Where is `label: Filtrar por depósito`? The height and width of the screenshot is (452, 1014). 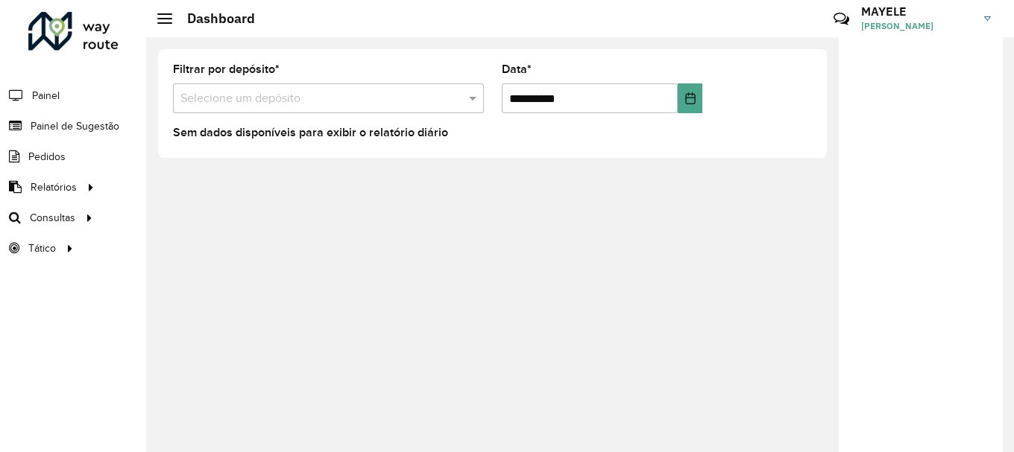
label: Filtrar por depósito is located at coordinates (226, 69).